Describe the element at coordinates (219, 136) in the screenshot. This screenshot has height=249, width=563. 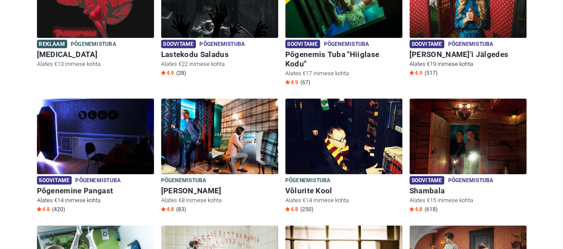
I see `img: Sherlock Holmes` at that location.